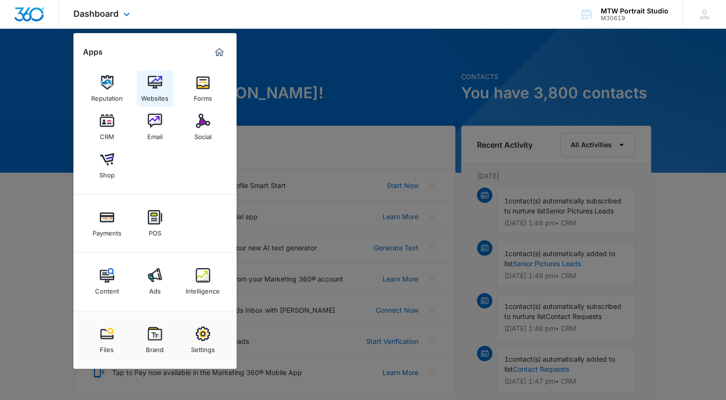  I want to click on div: Social, so click(203, 134).